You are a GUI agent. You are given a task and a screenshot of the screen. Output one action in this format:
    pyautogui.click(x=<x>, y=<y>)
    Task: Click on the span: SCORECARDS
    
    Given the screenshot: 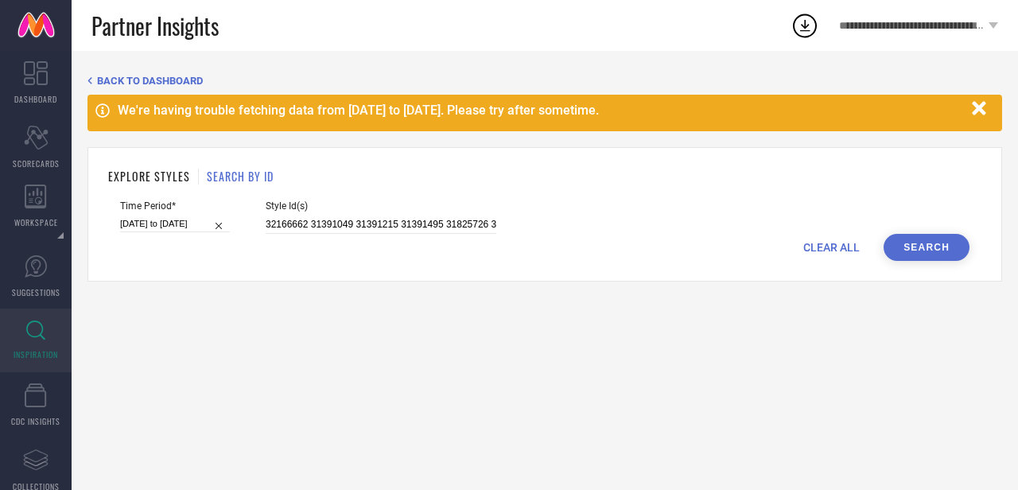 What is the action you would take?
    pyautogui.click(x=36, y=163)
    